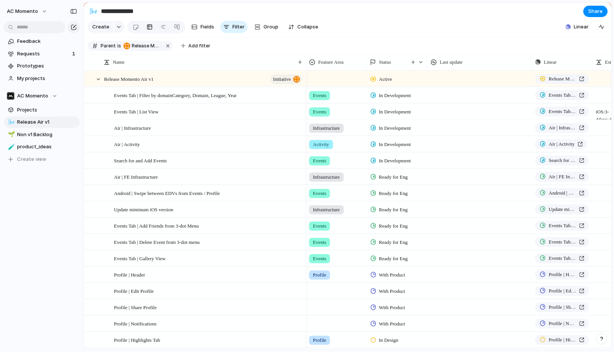  I want to click on span: product_ideas, so click(47, 147).